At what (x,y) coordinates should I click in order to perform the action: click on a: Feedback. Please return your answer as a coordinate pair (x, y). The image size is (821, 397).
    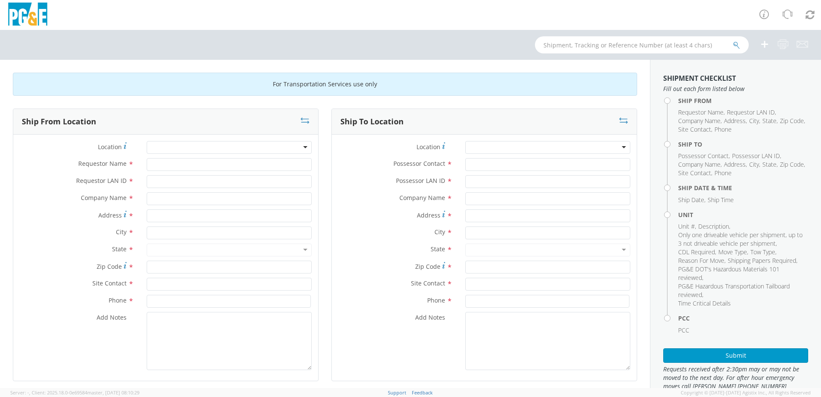
    Looking at the image, I should click on (422, 392).